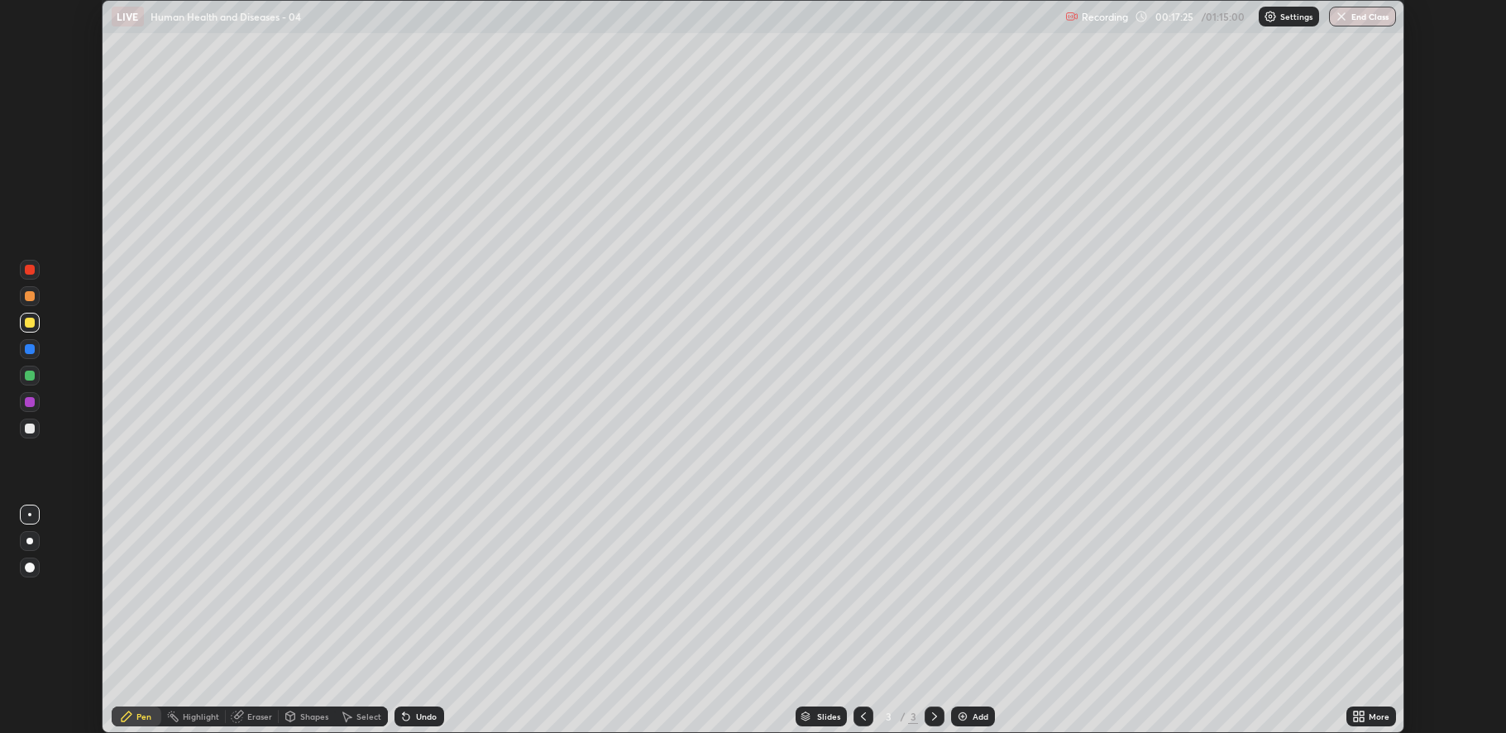 This screenshot has width=1506, height=733. What do you see at coordinates (963, 716) in the screenshot?
I see `img: add-slide-button` at bounding box center [963, 716].